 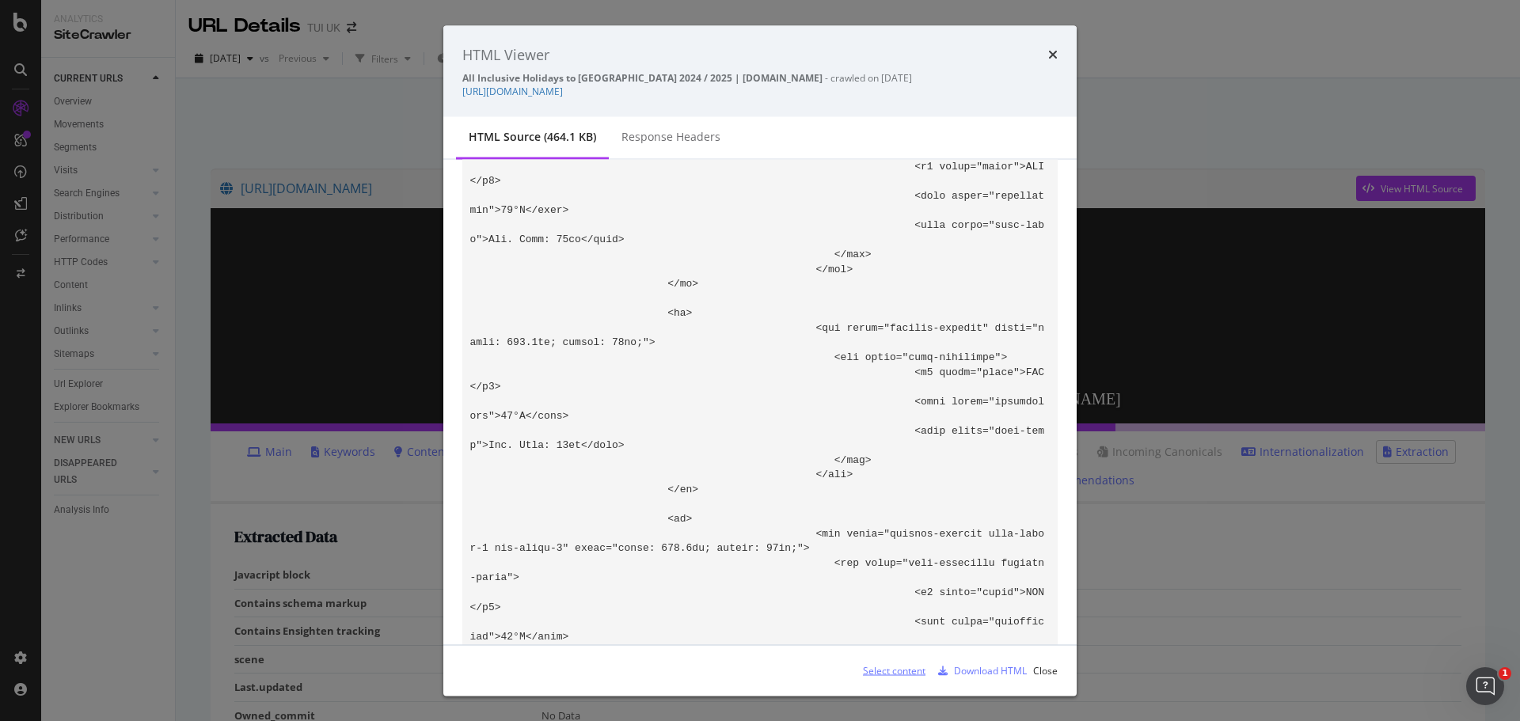 I want to click on div: Response Headers, so click(x=671, y=137).